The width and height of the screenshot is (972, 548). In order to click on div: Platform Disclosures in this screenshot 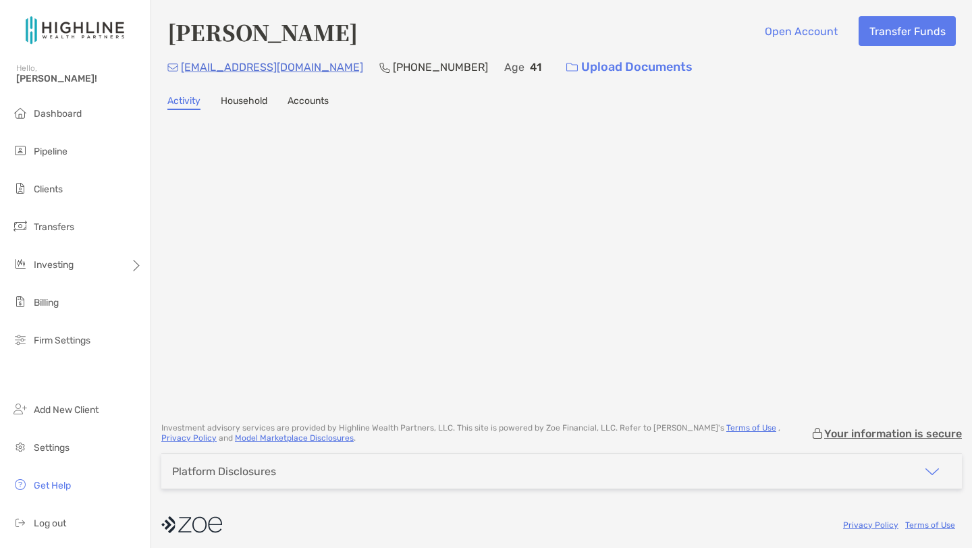, I will do `click(224, 471)`.